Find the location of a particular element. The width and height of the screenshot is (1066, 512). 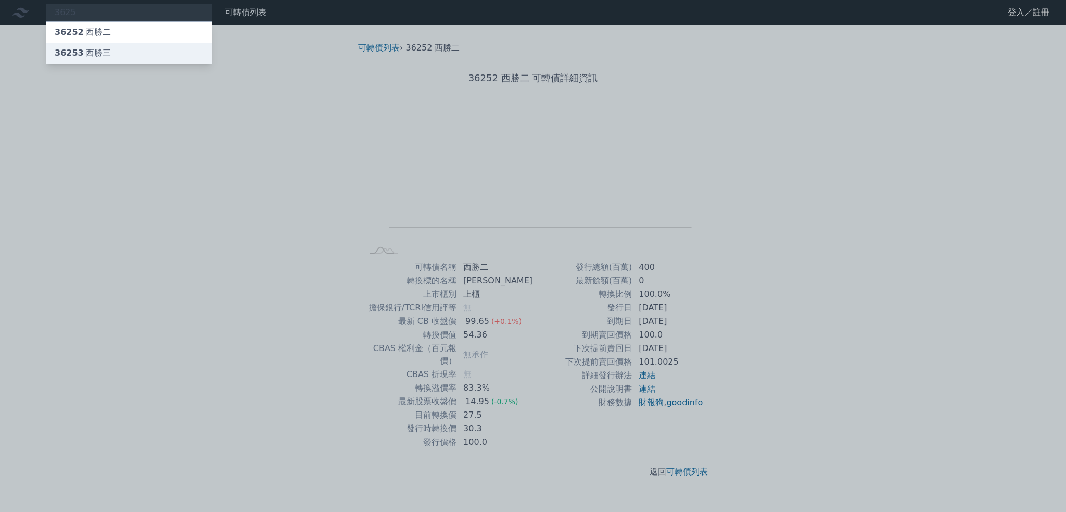

span: 36253 is located at coordinates (69, 53).